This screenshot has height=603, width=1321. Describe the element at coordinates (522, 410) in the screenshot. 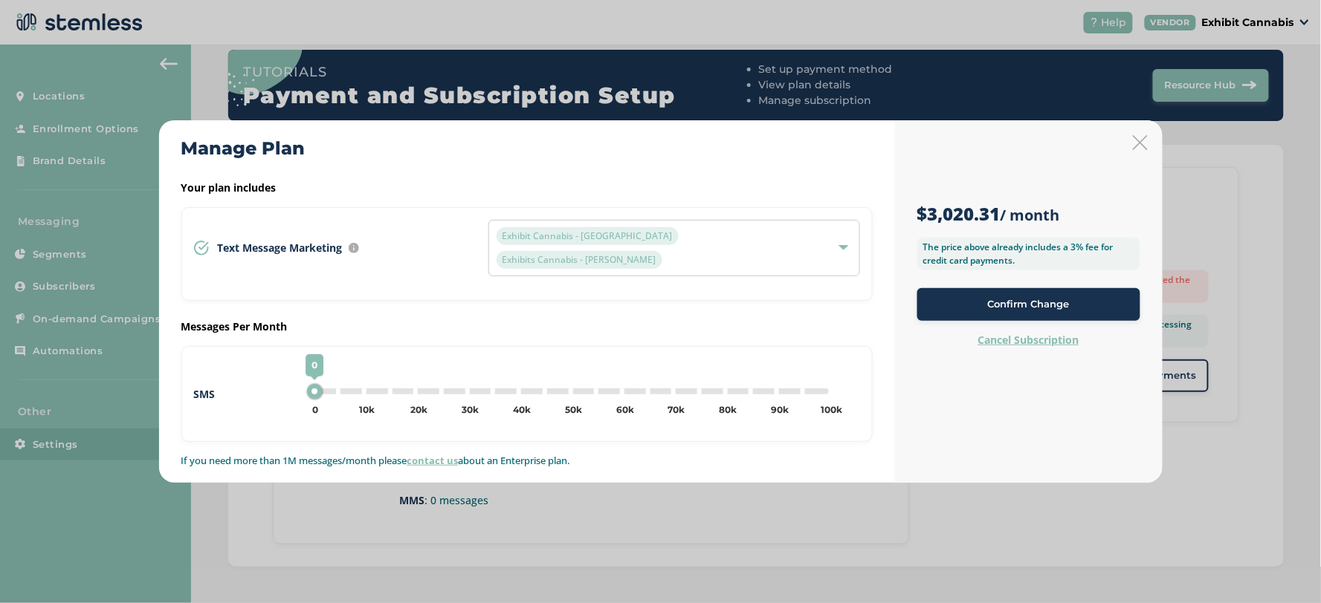

I see `div: 40k` at that location.